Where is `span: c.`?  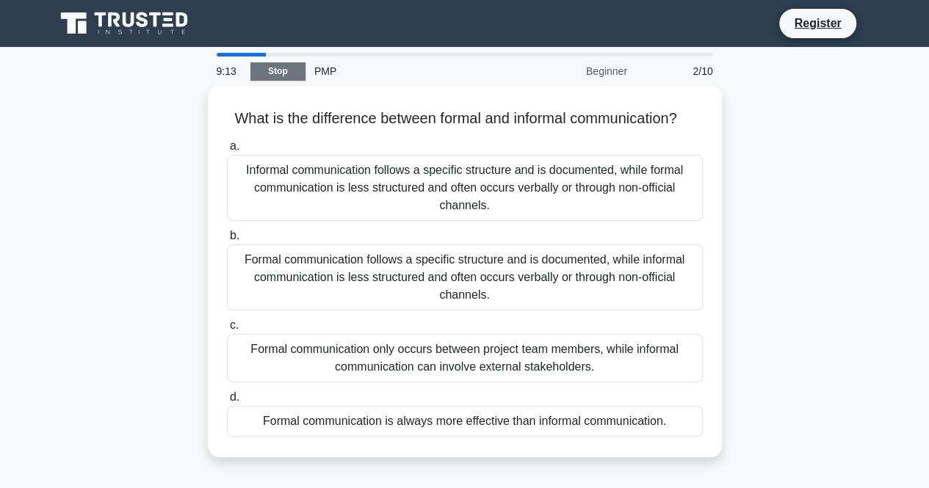 span: c. is located at coordinates (234, 324).